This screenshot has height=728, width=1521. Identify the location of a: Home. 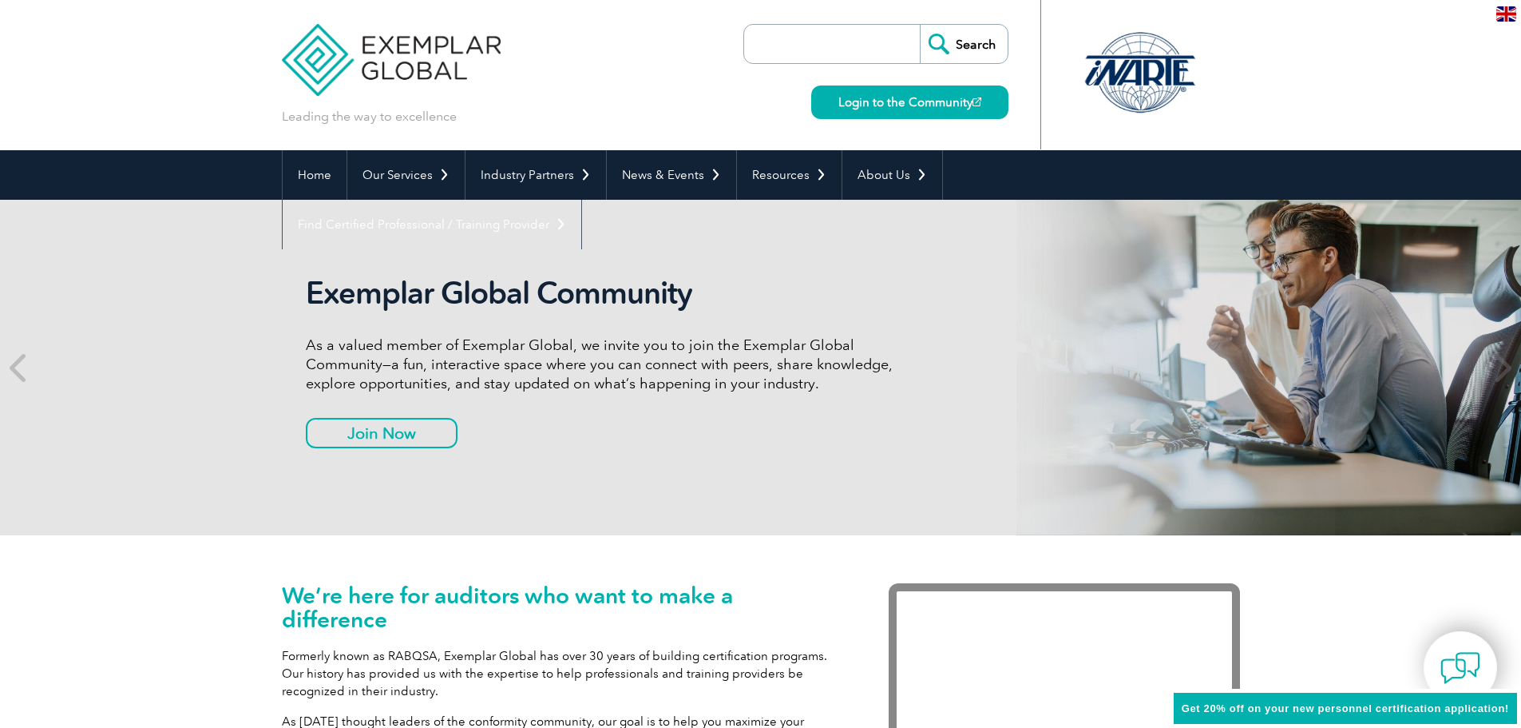
(315, 175).